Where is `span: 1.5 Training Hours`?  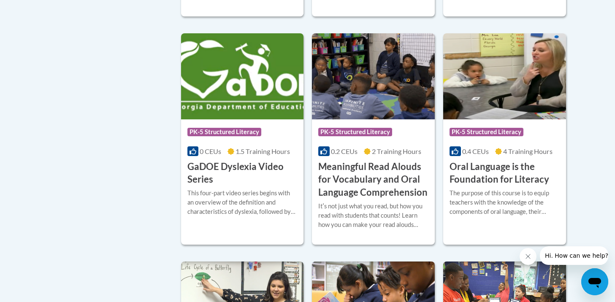
span: 1.5 Training Hours is located at coordinates (263, 151).